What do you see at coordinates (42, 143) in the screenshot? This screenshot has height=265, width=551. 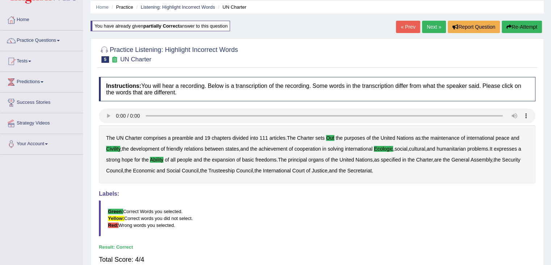 I see `a: Your Account` at bounding box center [42, 143].